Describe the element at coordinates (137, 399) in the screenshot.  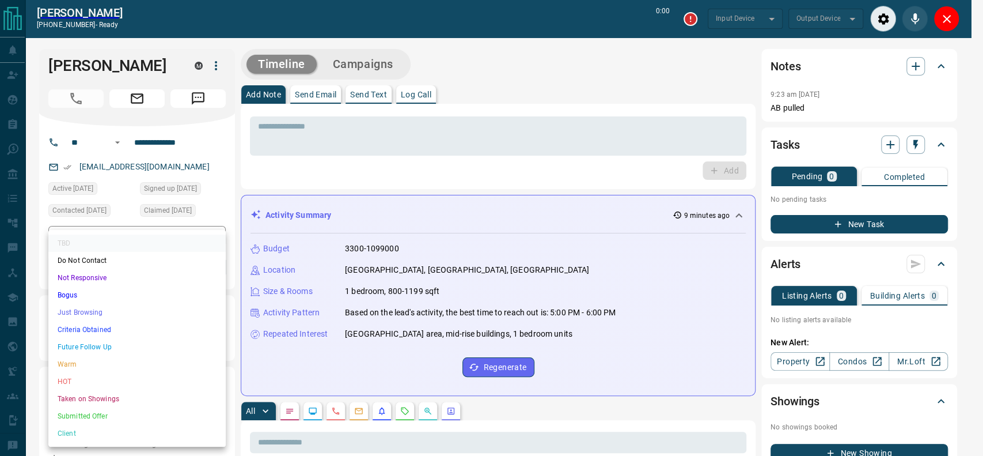
I see `li: Taken on Showings` at that location.